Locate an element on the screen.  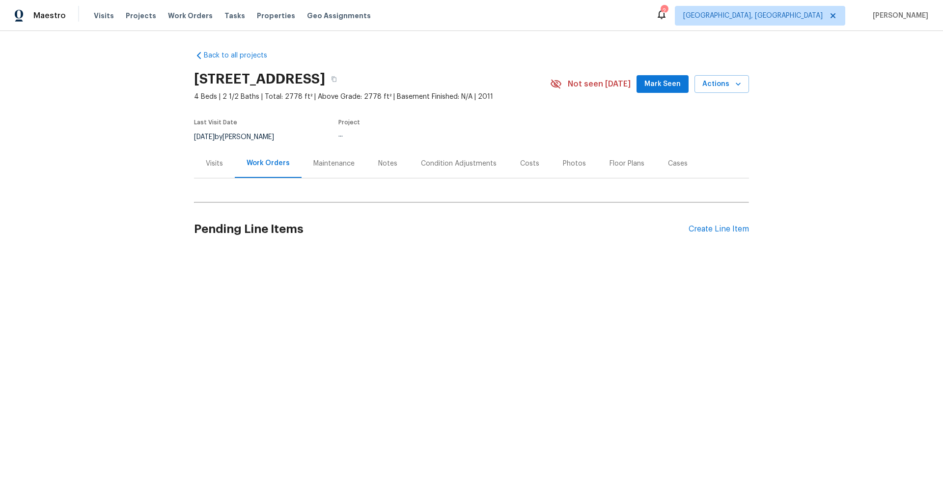
div: Create Line Item is located at coordinates (719, 229).